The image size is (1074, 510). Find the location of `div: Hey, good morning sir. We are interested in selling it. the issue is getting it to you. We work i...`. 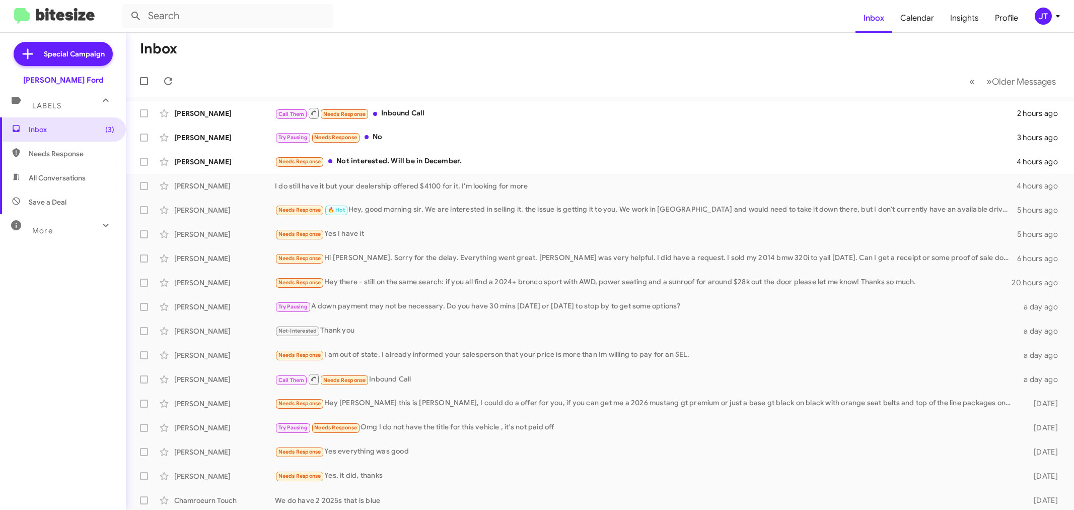

div: Hey, good morning sir. We are interested in selling it. the issue is getting it to you. We work i... is located at coordinates (646, 210).